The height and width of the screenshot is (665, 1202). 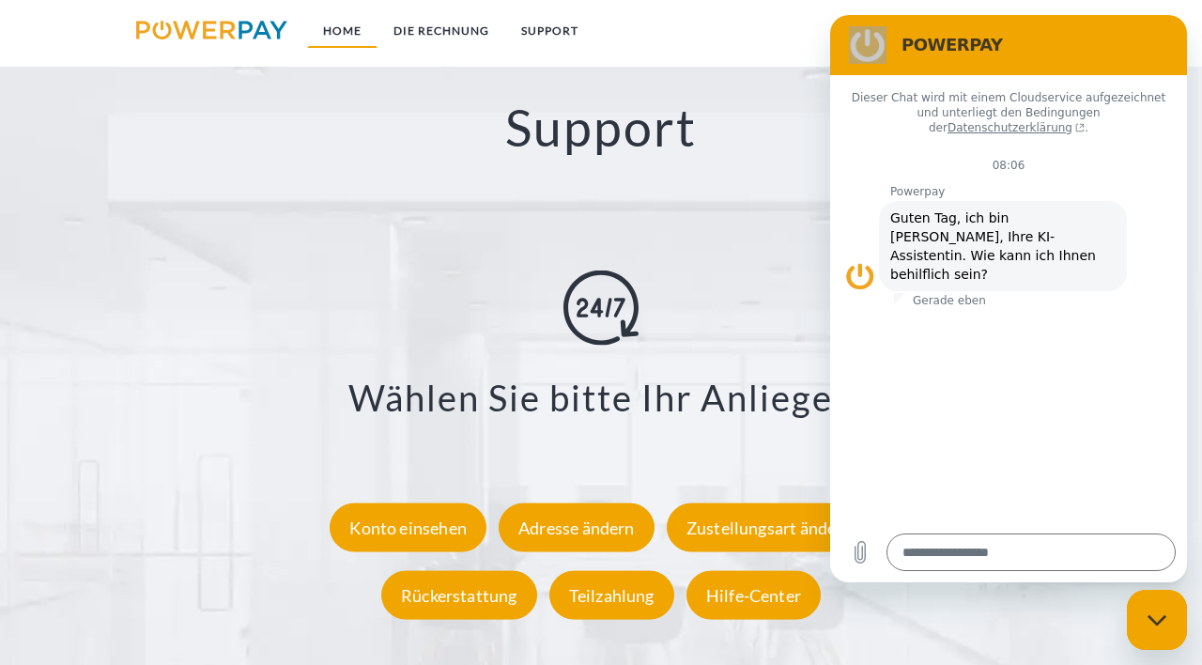 What do you see at coordinates (611, 595) in the screenshot?
I see `a: Teilzahlung` at bounding box center [611, 595].